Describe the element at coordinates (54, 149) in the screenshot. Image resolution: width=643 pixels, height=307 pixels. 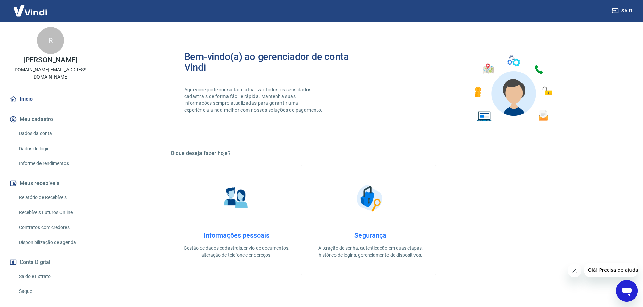
I see `a: Dados de login` at that location.